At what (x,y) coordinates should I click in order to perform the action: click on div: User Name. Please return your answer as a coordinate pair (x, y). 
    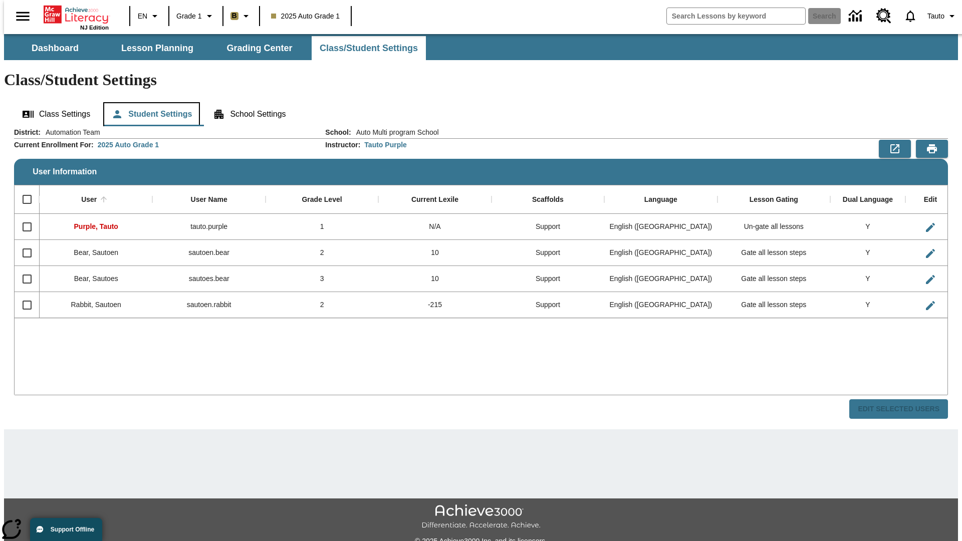
    Looking at the image, I should click on (209, 200).